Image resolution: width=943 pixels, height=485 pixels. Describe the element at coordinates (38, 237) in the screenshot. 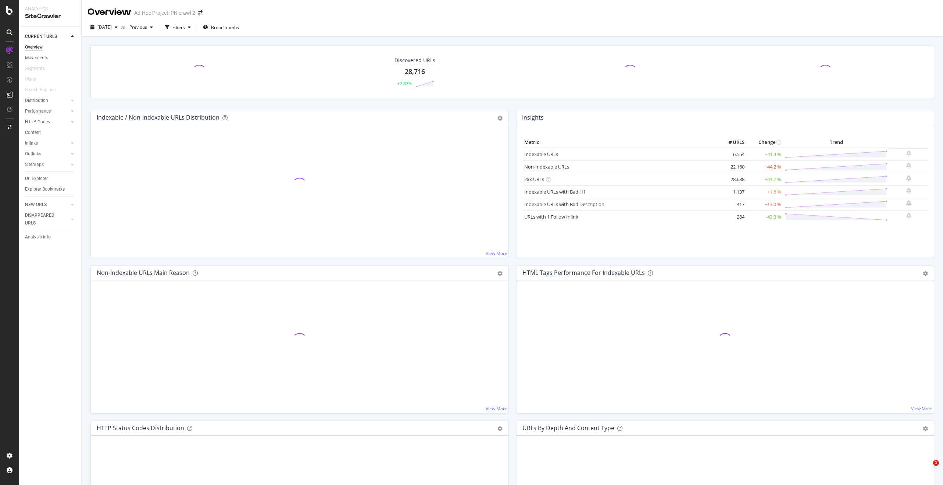

I see `div: Analysis Info` at that location.